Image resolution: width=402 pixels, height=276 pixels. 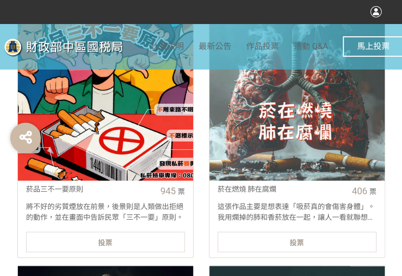 What do you see at coordinates (263, 46) in the screenshot?
I see `span: 作品投票` at bounding box center [263, 46].